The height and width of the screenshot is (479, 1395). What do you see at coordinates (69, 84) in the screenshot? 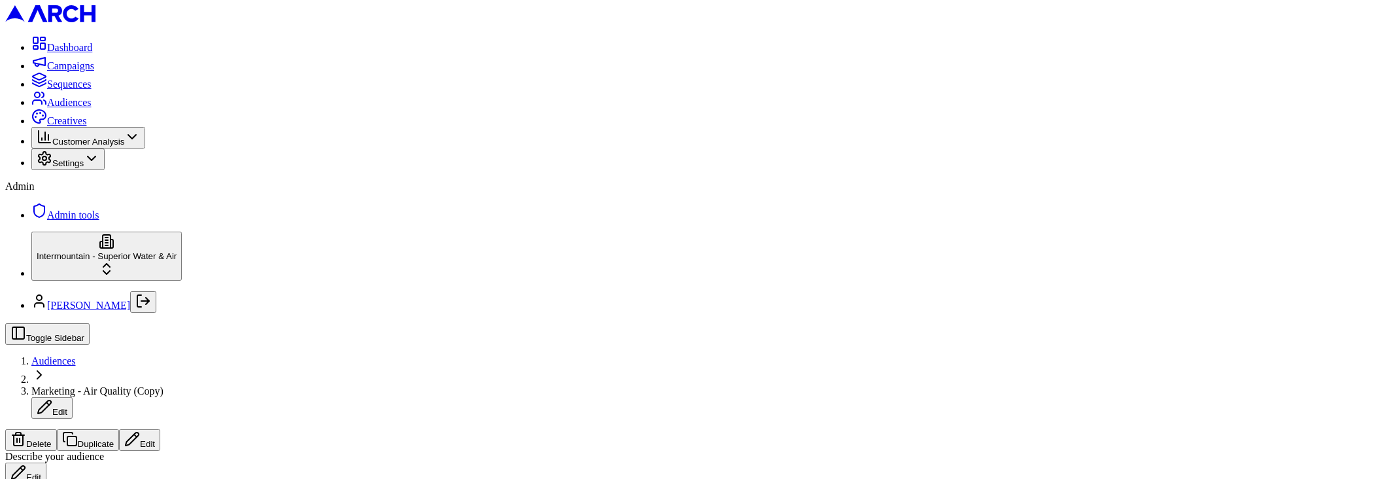
I see `span: Sequences` at bounding box center [69, 84].